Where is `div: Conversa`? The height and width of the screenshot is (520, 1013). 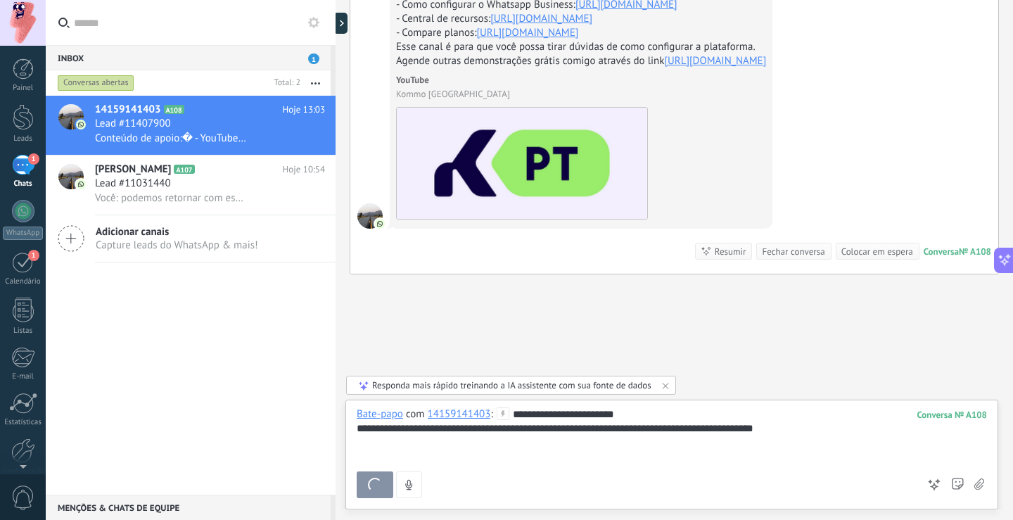 div: Conversa is located at coordinates (941, 251).